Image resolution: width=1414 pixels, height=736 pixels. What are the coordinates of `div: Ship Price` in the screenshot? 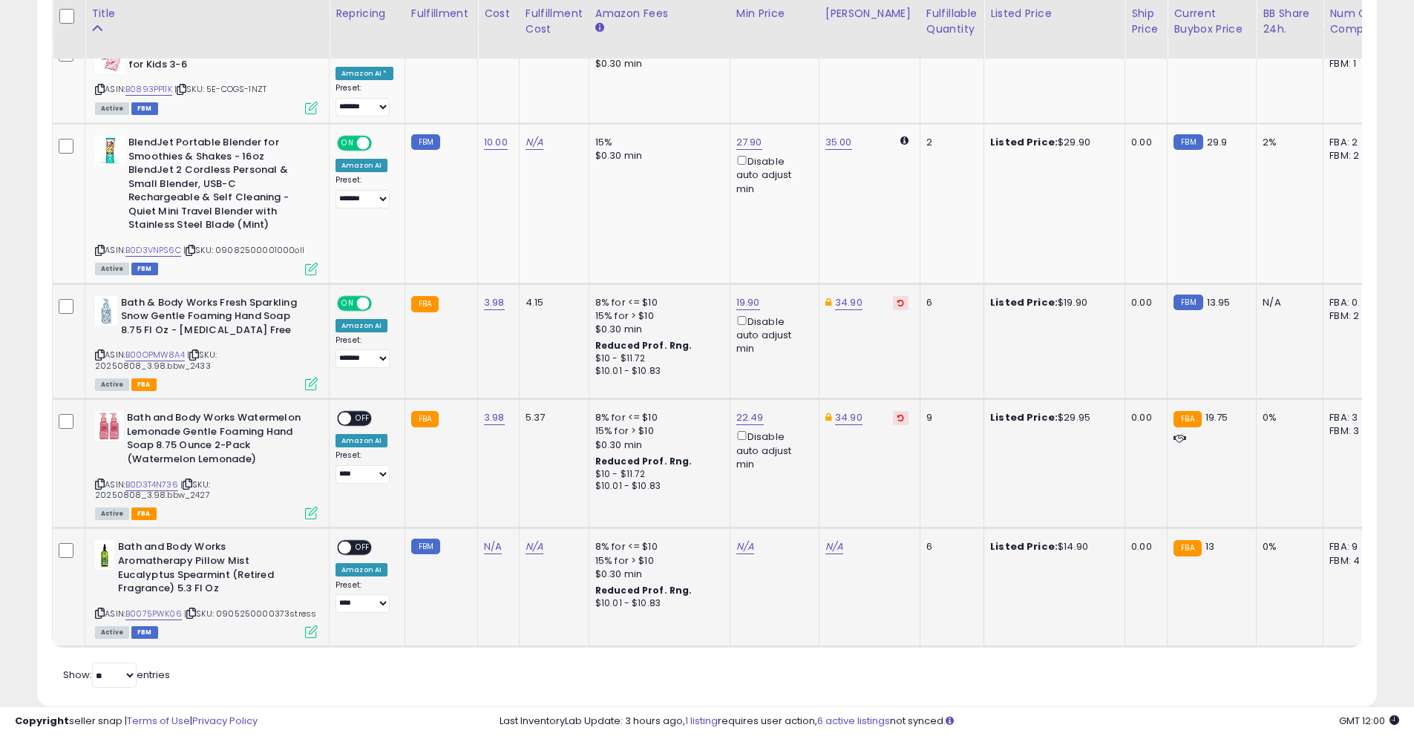 It's located at (1146, 22).